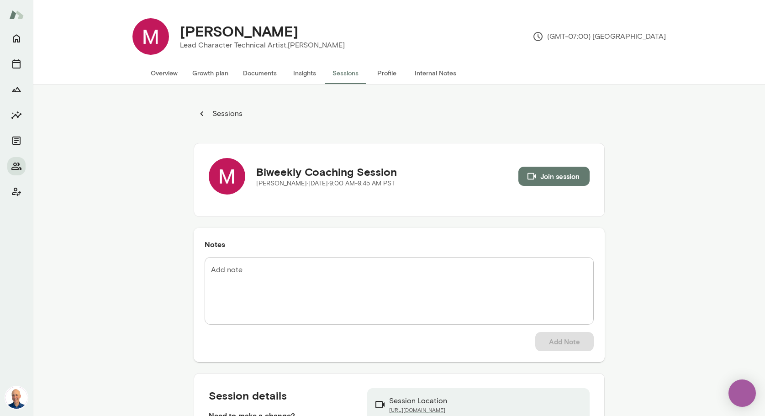  Describe the element at coordinates (16, 38) in the screenshot. I see `button: Home` at that location.